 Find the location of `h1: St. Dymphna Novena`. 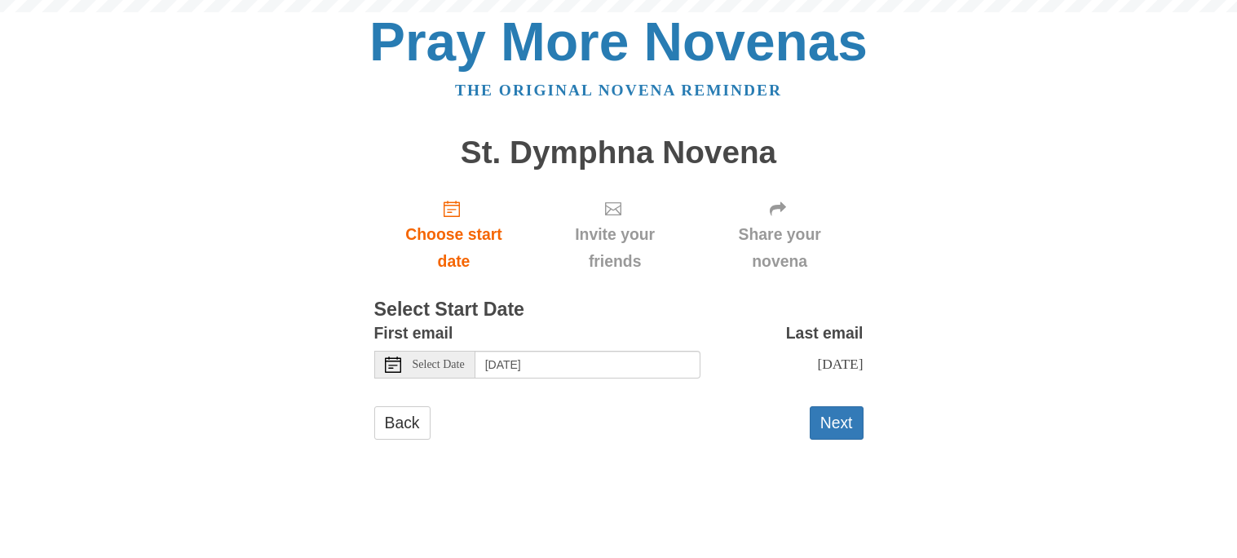

h1: St. Dymphna Novena is located at coordinates (619, 153).